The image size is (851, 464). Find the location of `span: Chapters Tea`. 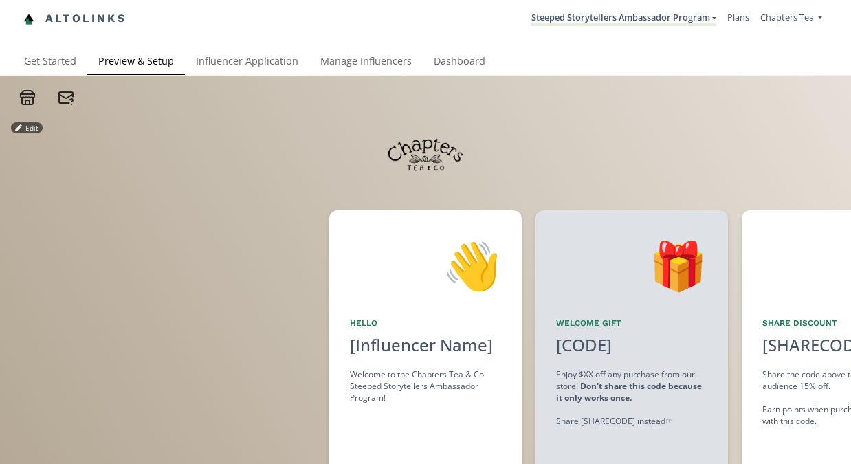

span: Chapters Tea is located at coordinates (787, 17).